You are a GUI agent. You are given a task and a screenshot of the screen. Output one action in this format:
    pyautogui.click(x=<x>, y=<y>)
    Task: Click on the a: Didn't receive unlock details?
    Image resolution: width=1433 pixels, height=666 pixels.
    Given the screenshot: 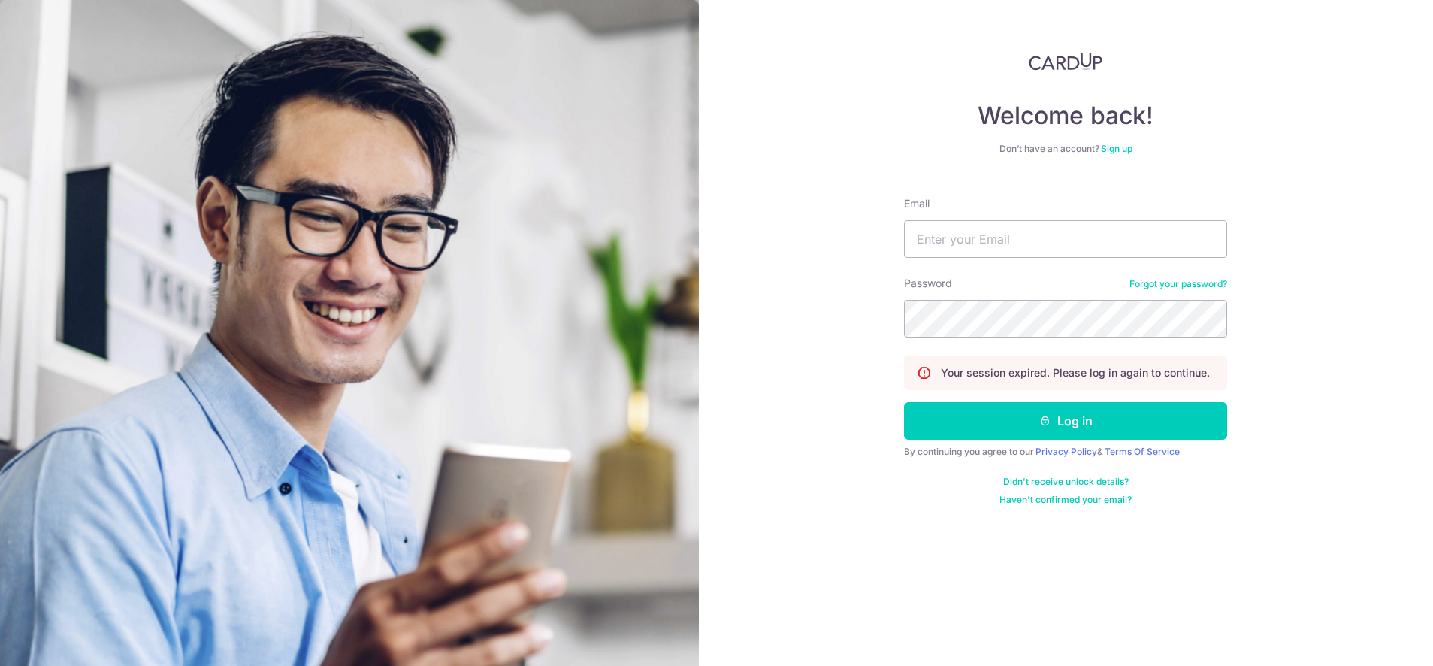 What is the action you would take?
    pyautogui.click(x=1065, y=482)
    